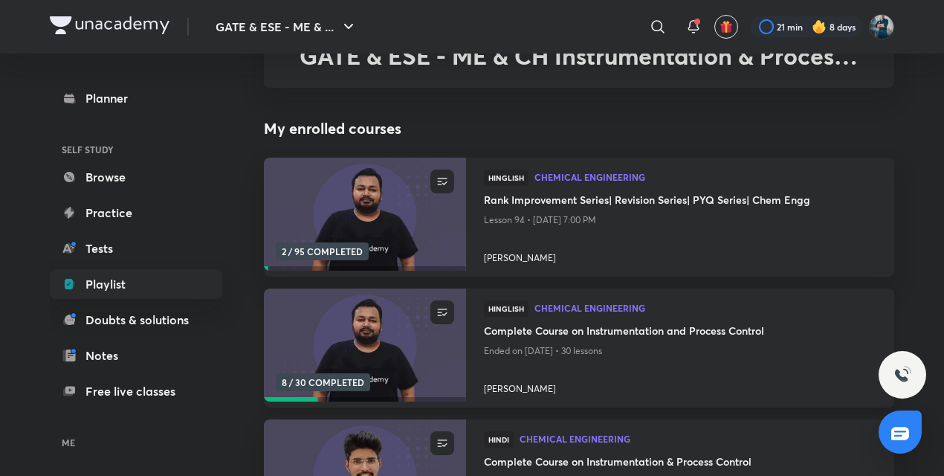  Describe the element at coordinates (109, 27) in the screenshot. I see `a: Company Logo` at that location.